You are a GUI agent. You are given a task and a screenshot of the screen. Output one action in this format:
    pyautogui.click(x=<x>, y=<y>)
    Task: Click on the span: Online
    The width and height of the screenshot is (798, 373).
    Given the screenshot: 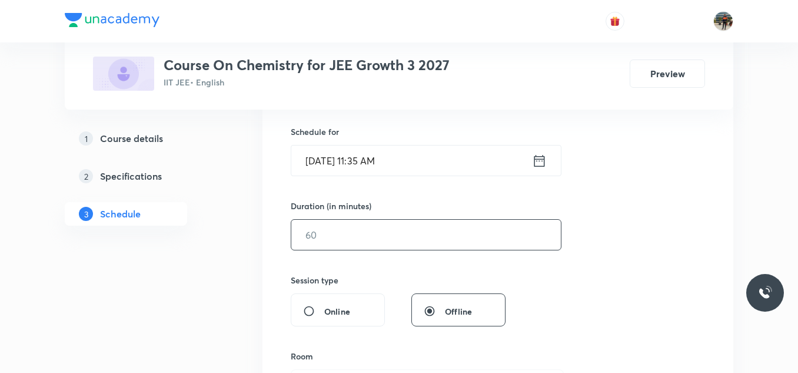 What is the action you would take?
    pyautogui.click(x=337, y=311)
    